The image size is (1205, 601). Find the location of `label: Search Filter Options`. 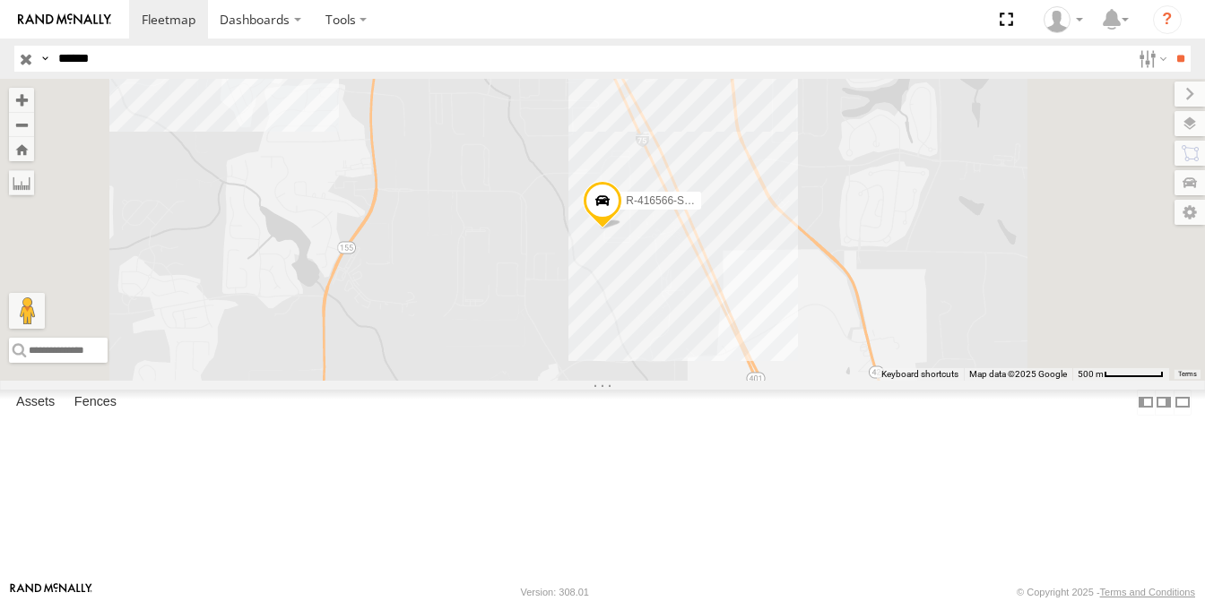

label: Search Filter Options is located at coordinates (1150, 58).